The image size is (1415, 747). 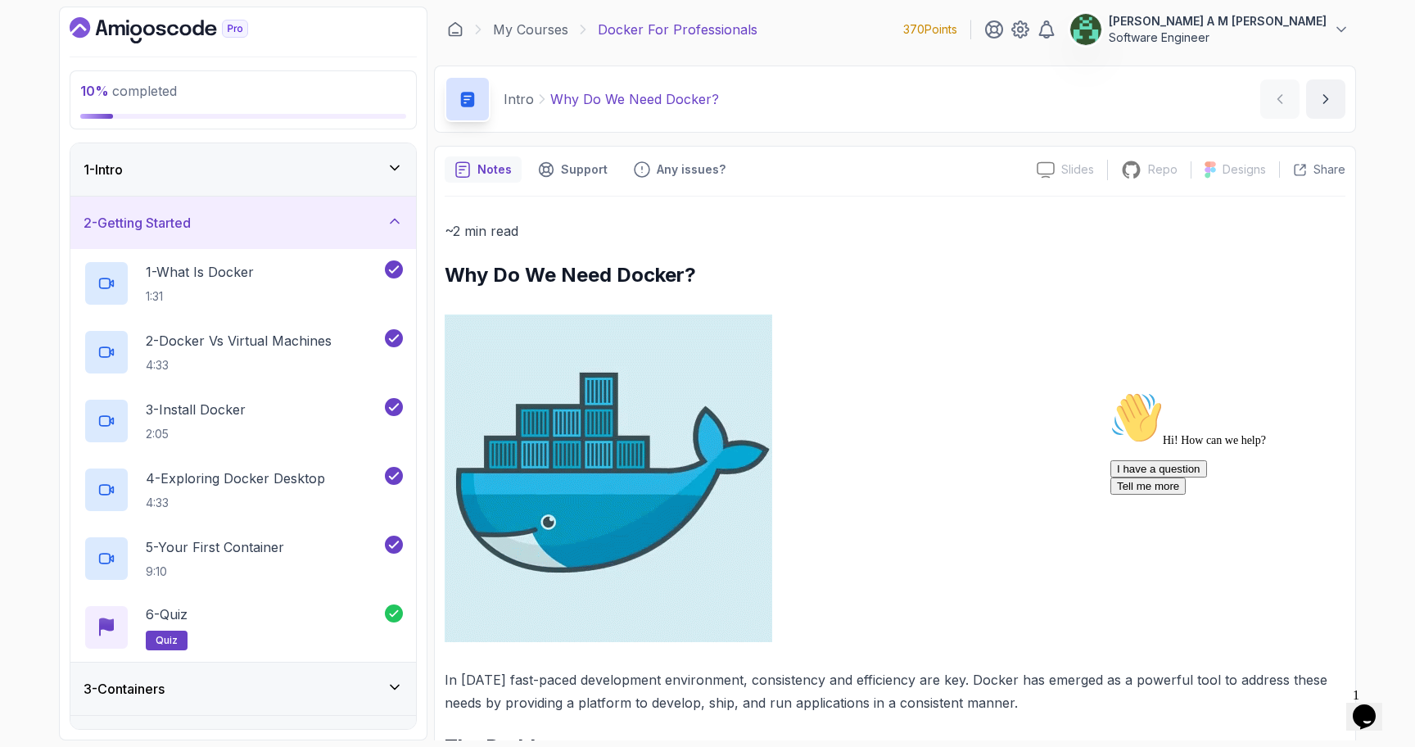 What do you see at coordinates (243, 352) in the screenshot?
I see `button: 2-Docker vs Virtual Machines4:33` at bounding box center [243, 352].